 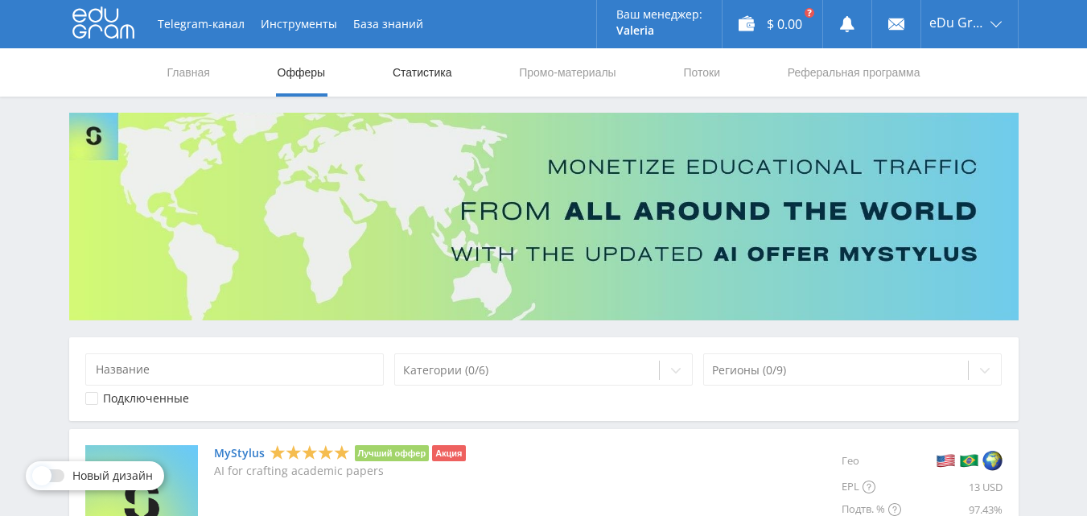 What do you see at coordinates (235, 369) in the screenshot?
I see `input: Название` at bounding box center [235, 369].